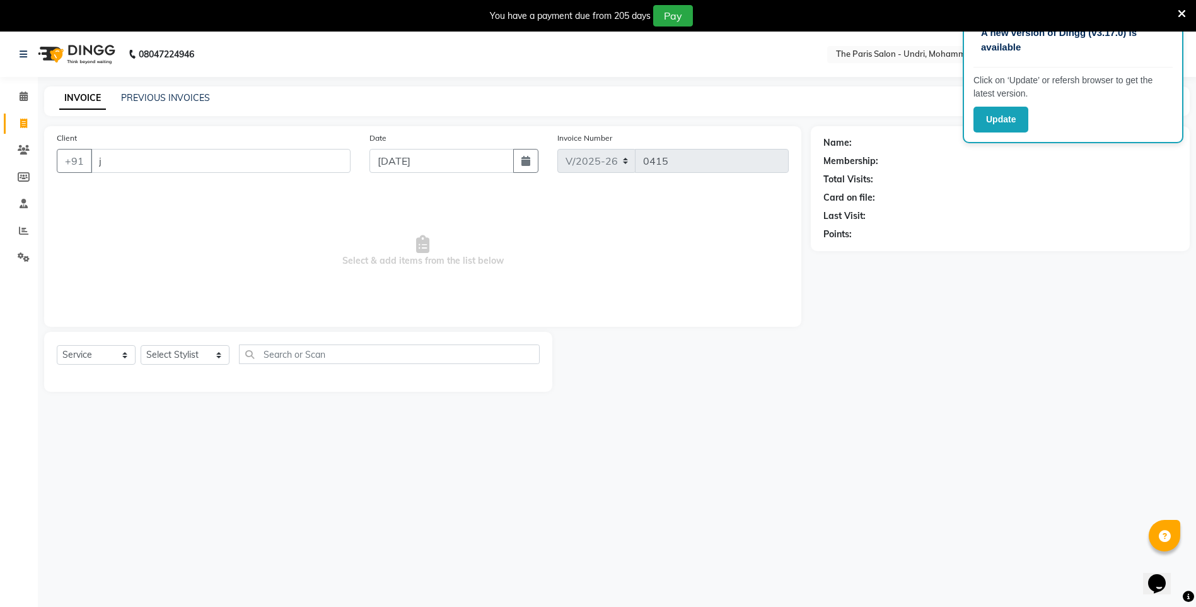  Describe the element at coordinates (585, 138) in the screenshot. I see `label: Invoice Number` at that location.